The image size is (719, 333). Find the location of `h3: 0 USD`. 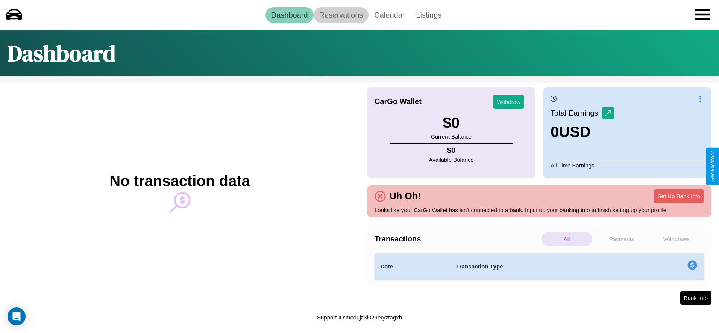

h3: 0 USD is located at coordinates (582, 132).